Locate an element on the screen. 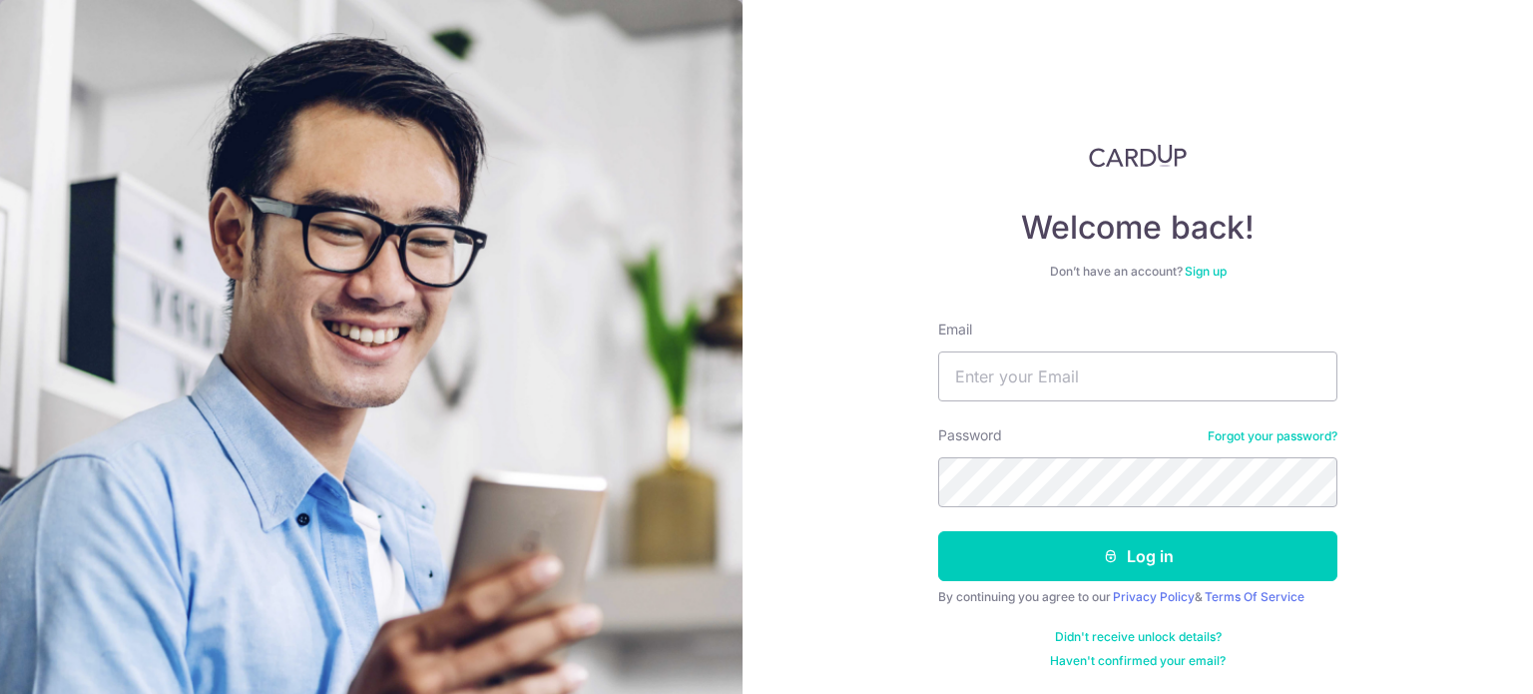 The width and height of the screenshot is (1533, 694). a: Haven't confirmed your email? is located at coordinates (1138, 661).